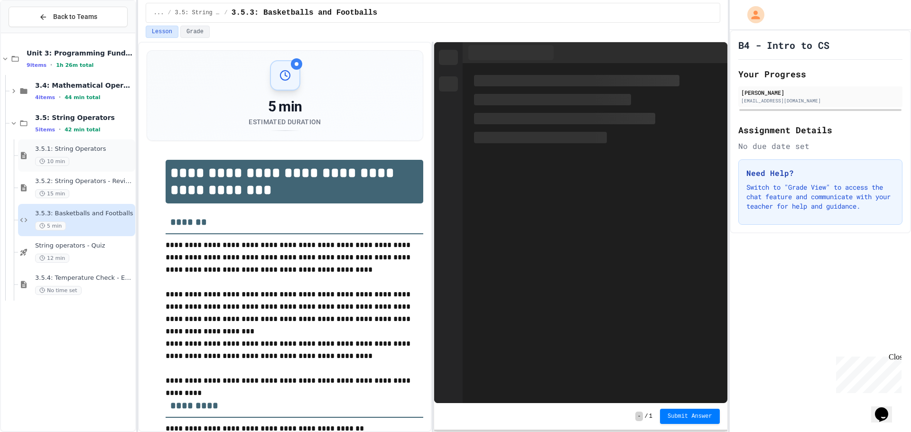  What do you see at coordinates (82, 97) in the screenshot?
I see `span: 44 min total` at bounding box center [82, 97].